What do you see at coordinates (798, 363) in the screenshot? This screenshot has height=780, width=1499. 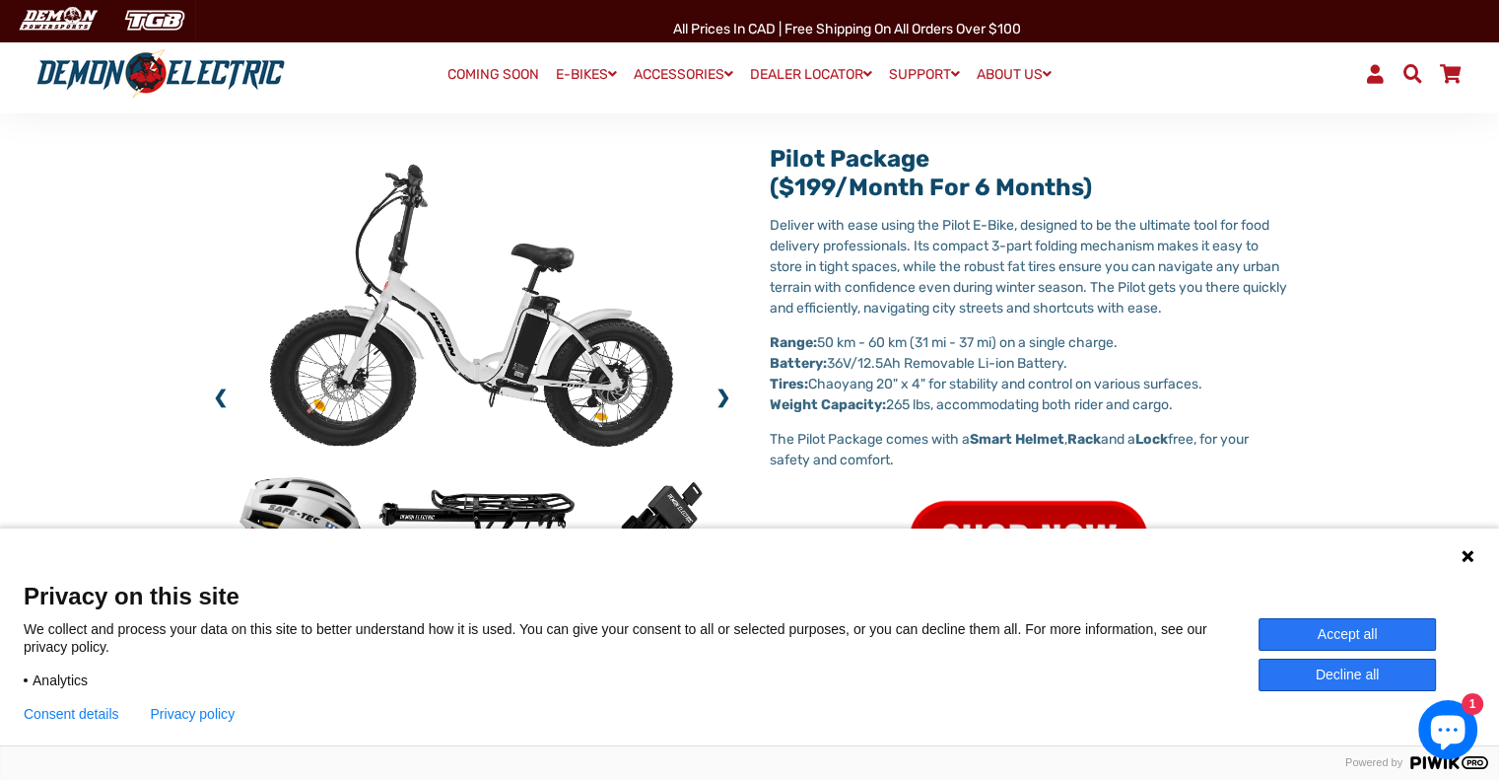 I see `strong: Battery:` at bounding box center [798, 363].